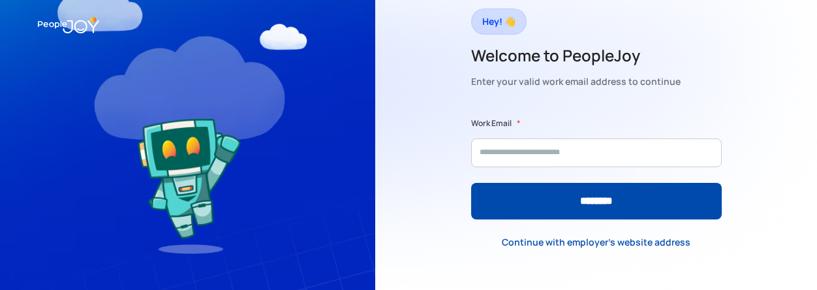 The height and width of the screenshot is (290, 817). What do you see at coordinates (596, 242) in the screenshot?
I see `a: Continue with employer's website address` at bounding box center [596, 242].